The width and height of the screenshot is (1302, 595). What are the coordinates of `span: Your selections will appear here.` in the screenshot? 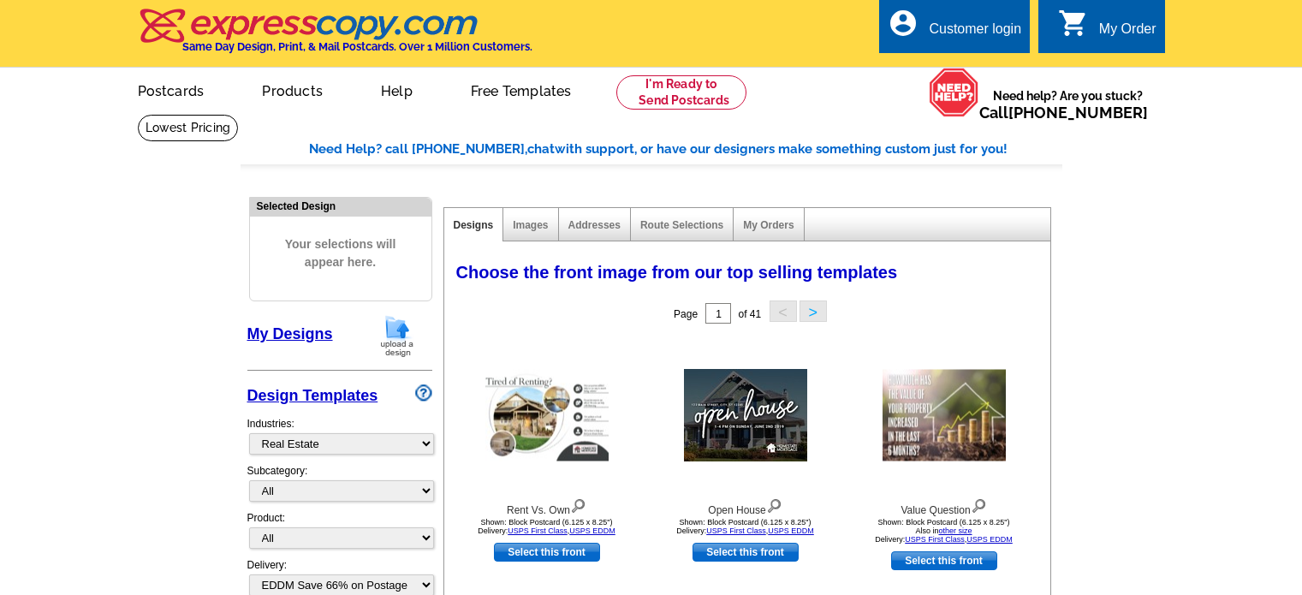 It's located at (341, 253).